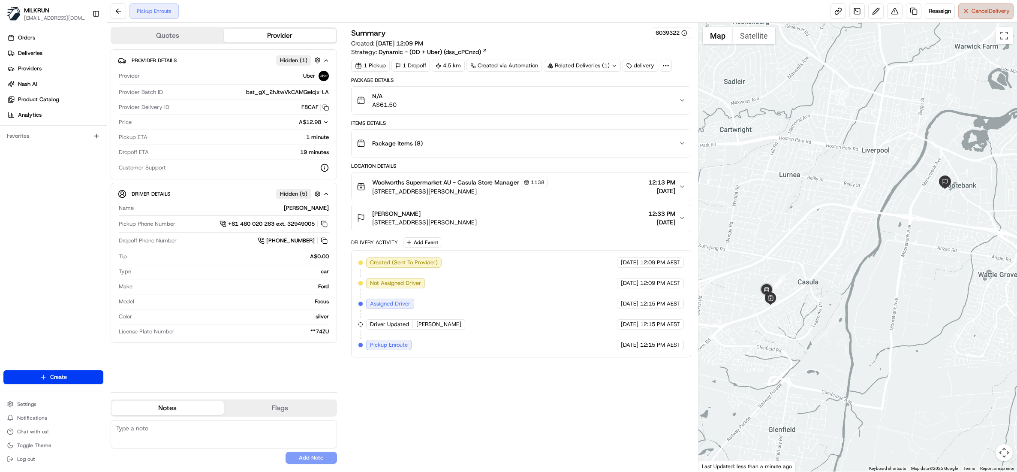 Image resolution: width=1017 pixels, height=472 pixels. What do you see at coordinates (521, 80) in the screenshot?
I see `div: Package Details` at bounding box center [521, 80].